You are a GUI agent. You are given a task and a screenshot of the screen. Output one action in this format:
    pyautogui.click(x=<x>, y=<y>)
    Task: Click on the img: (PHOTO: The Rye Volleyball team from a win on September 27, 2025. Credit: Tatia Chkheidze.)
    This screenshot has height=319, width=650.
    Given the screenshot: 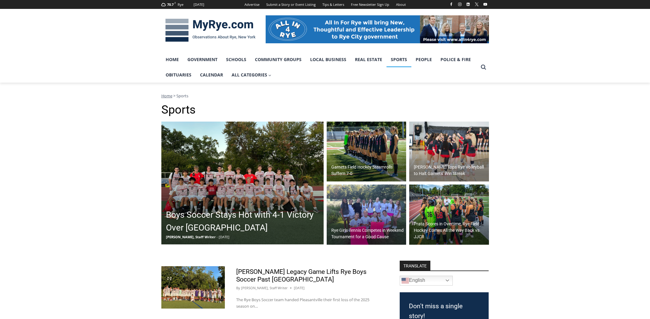 What is the action you would take?
    pyautogui.click(x=449, y=152)
    